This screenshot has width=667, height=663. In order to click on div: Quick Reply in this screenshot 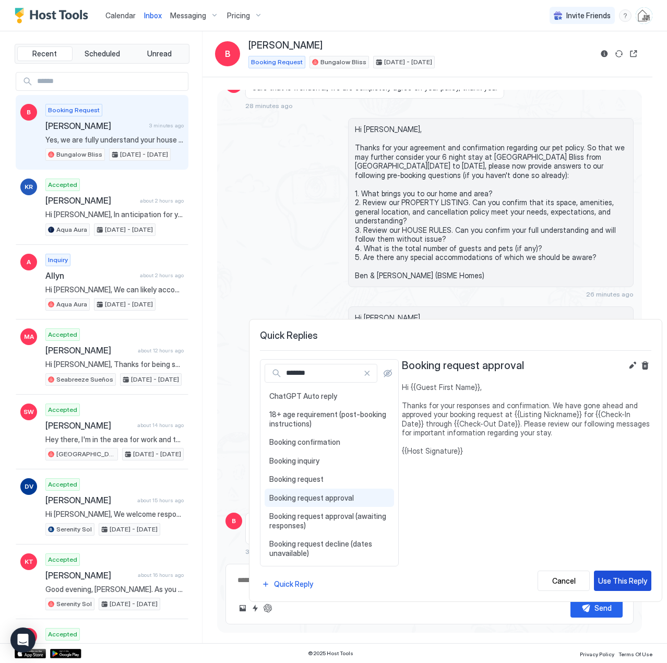, I will do `click(293, 583)`.